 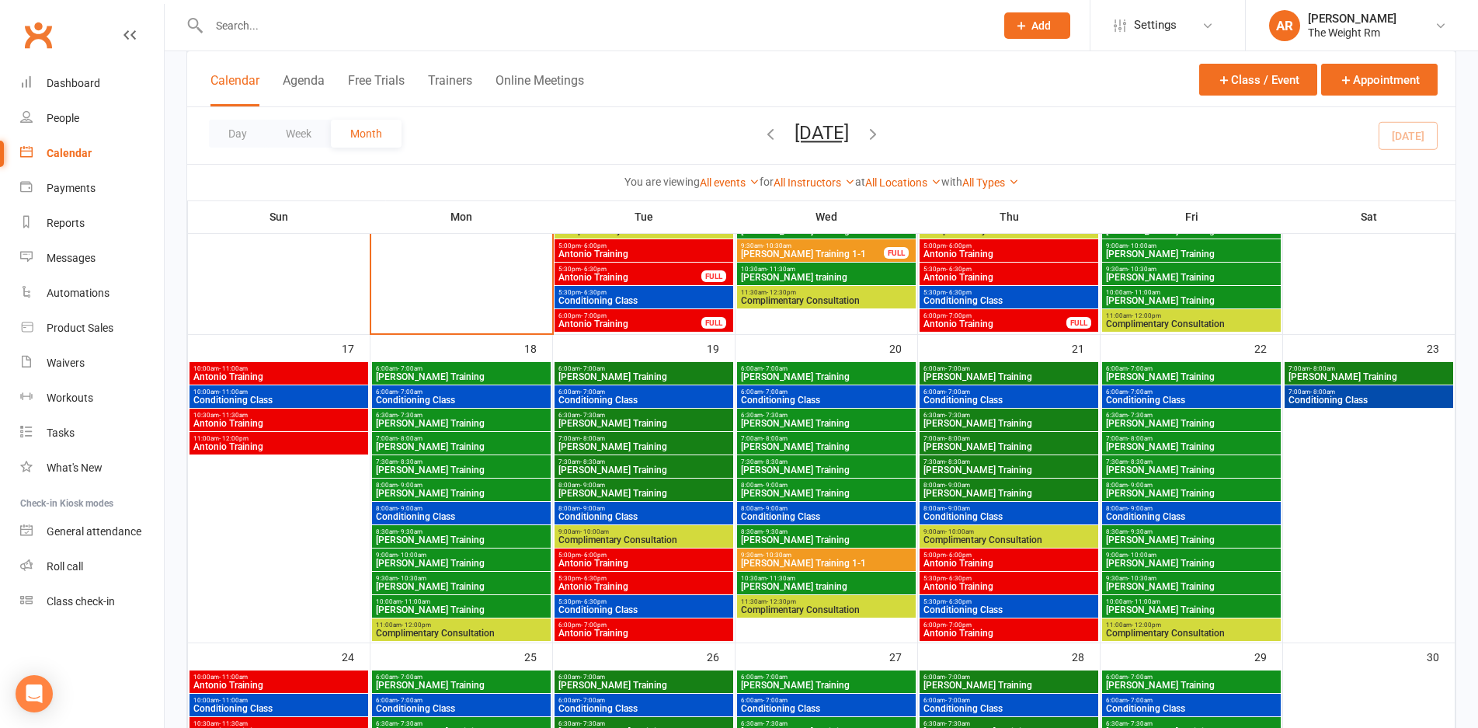 What do you see at coordinates (92, 328) in the screenshot?
I see `a: Product Sales` at bounding box center [92, 328].